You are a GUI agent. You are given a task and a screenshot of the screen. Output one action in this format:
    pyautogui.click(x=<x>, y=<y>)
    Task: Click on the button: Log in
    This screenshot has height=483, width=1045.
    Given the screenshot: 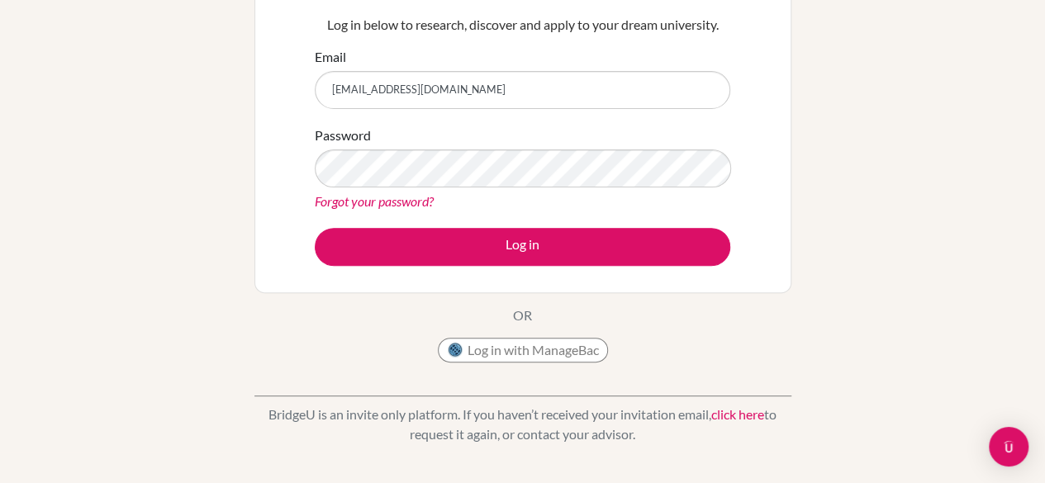 What is the action you would take?
    pyautogui.click(x=522, y=247)
    